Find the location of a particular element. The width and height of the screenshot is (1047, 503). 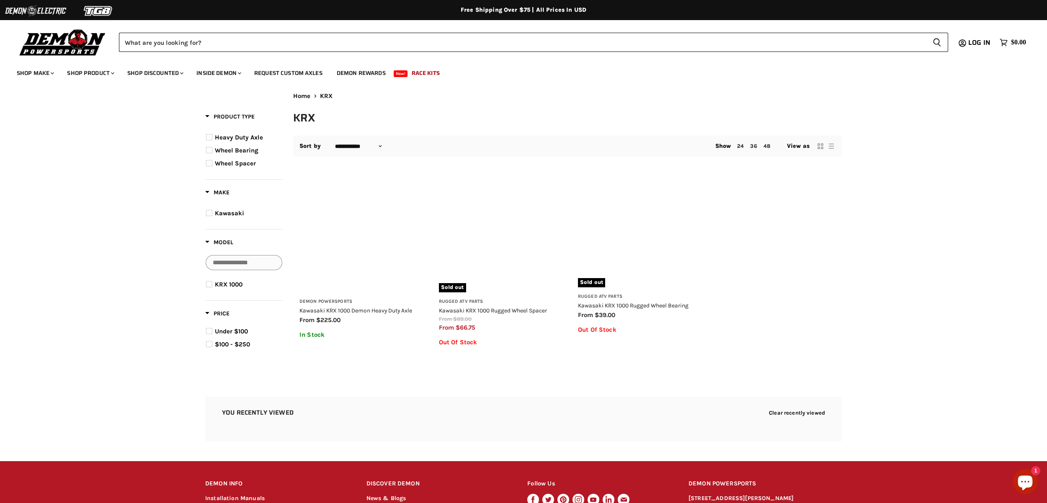

span: Show is located at coordinates (724, 146).